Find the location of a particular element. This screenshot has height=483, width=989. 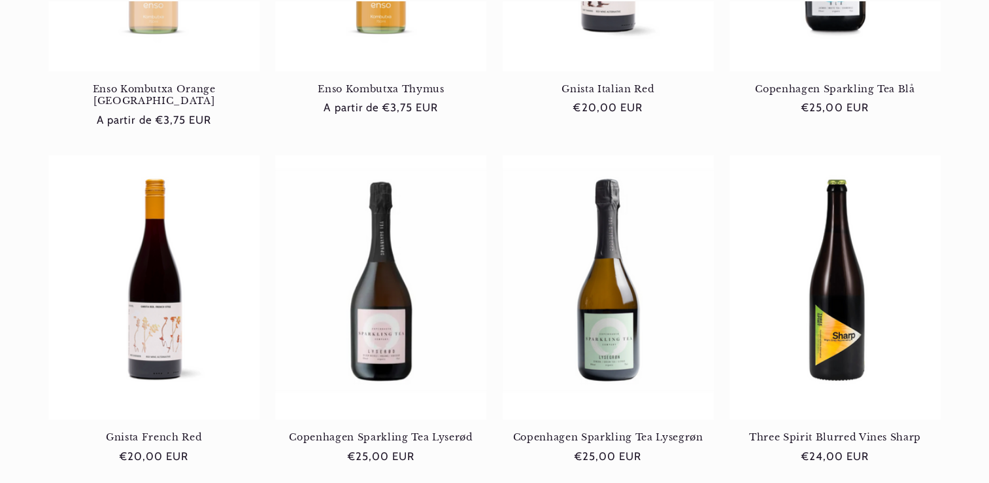

a: Copenhagen Sparkling Tea Lyserød is located at coordinates (381, 437).